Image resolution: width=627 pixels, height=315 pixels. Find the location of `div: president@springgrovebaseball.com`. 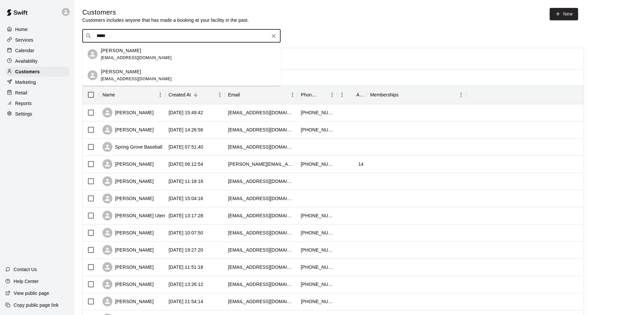

div: president@springgrovebaseball.com is located at coordinates (261, 147).